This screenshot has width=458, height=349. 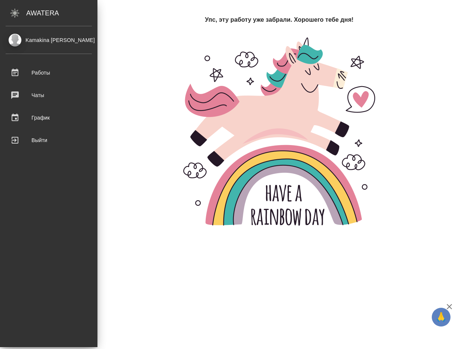 I want to click on a: Чаты, so click(x=49, y=95).